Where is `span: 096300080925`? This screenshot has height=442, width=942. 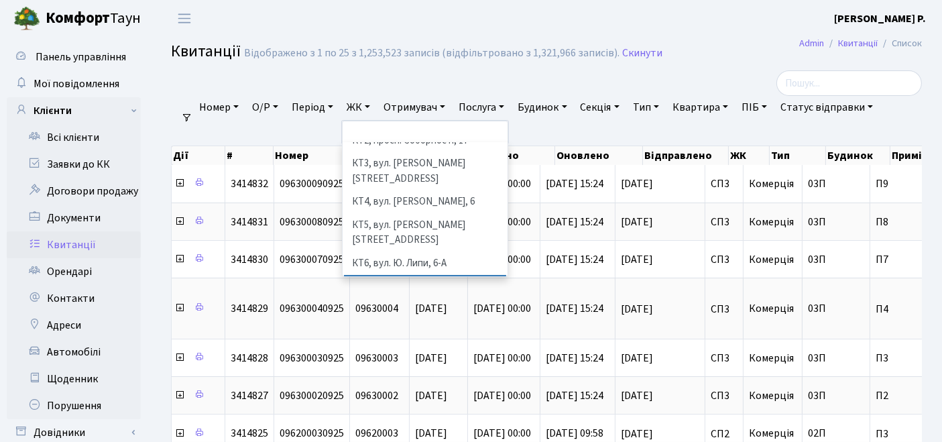 span: 096300080925 is located at coordinates (312, 222).